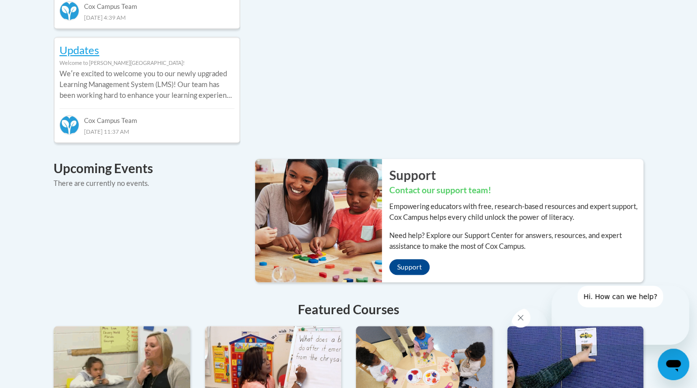 The height and width of the screenshot is (388, 697). I want to click on h2: Support, so click(516, 175).